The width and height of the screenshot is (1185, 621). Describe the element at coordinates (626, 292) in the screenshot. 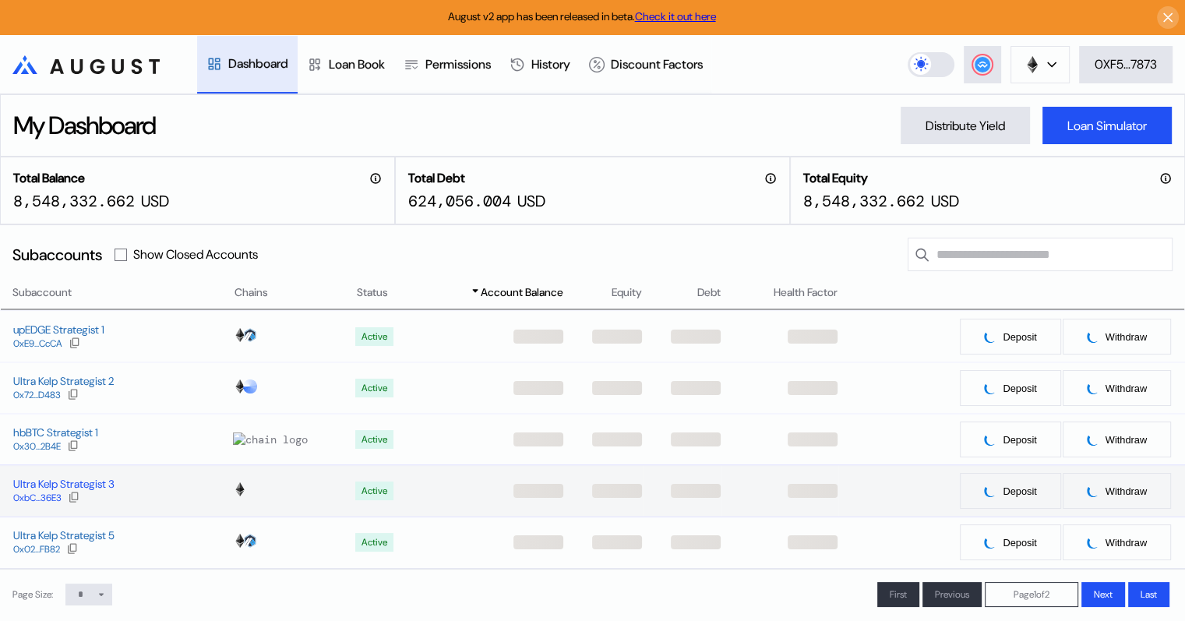

I see `span: Equity` at that location.